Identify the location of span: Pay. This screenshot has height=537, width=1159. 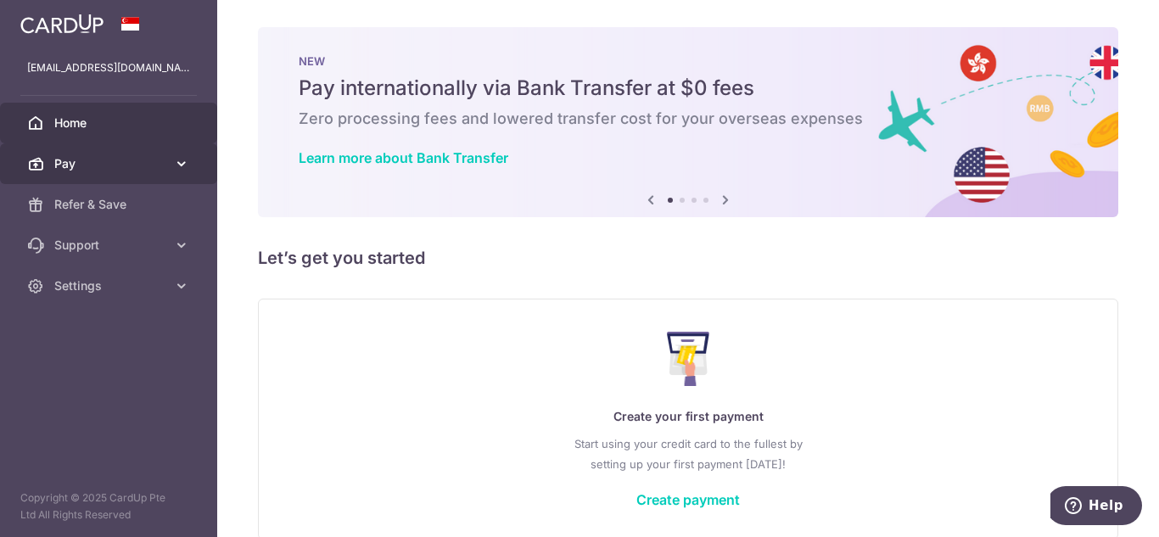
(110, 164).